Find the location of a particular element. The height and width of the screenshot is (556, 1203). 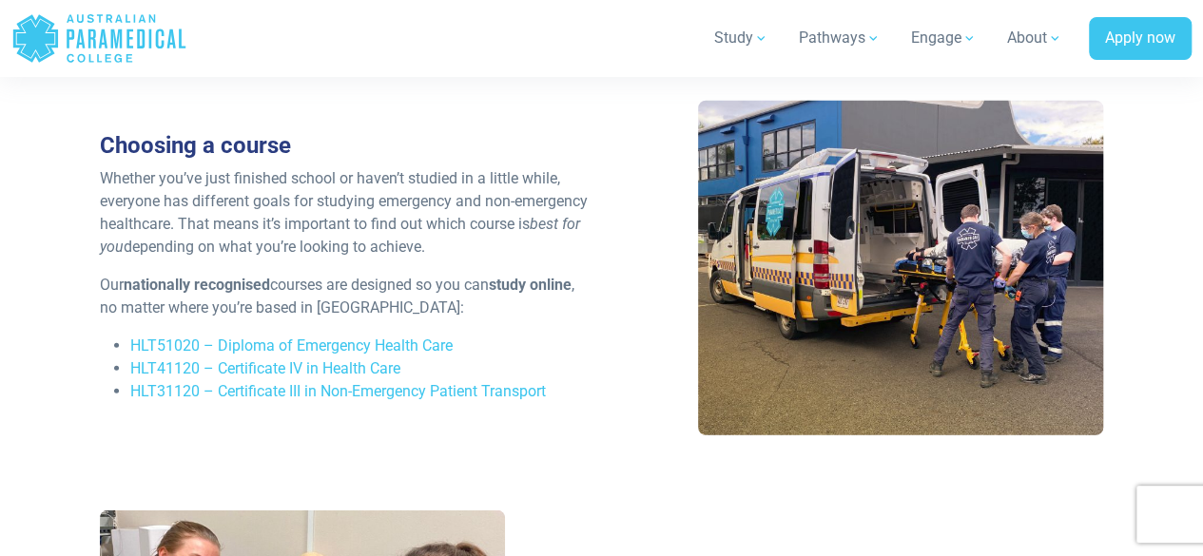

em: best for you is located at coordinates (339, 235).